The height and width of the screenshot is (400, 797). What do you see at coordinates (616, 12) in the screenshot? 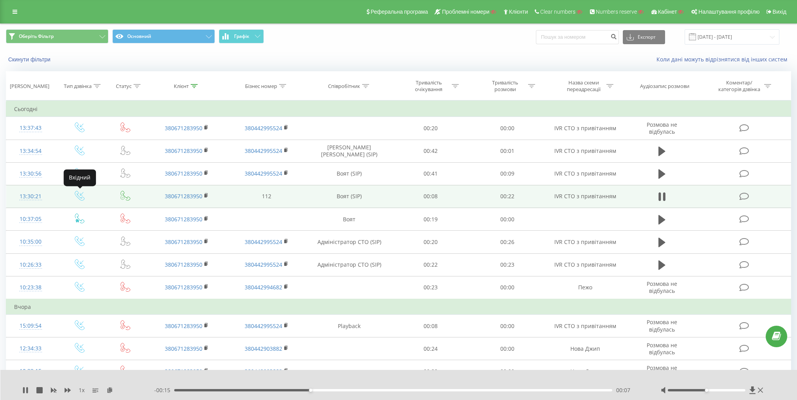
I see `span: Numbers reserve` at bounding box center [616, 12].